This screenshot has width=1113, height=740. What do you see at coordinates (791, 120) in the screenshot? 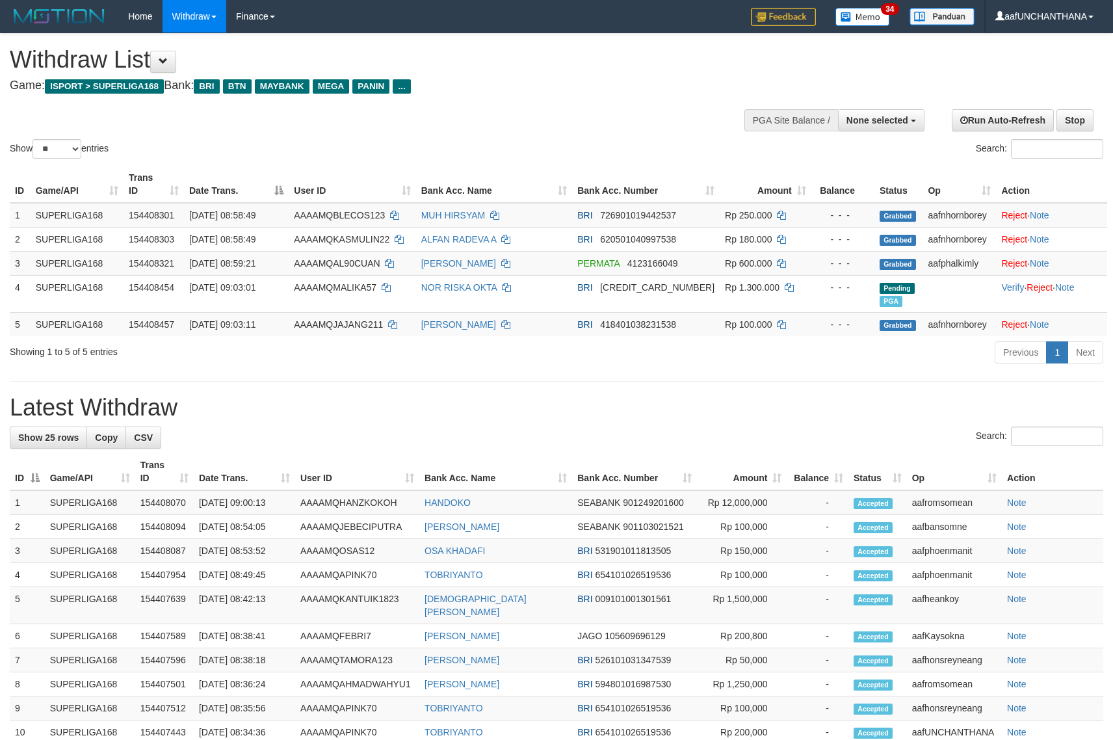
I see `div: PGA Site Balance /` at bounding box center [791, 120].